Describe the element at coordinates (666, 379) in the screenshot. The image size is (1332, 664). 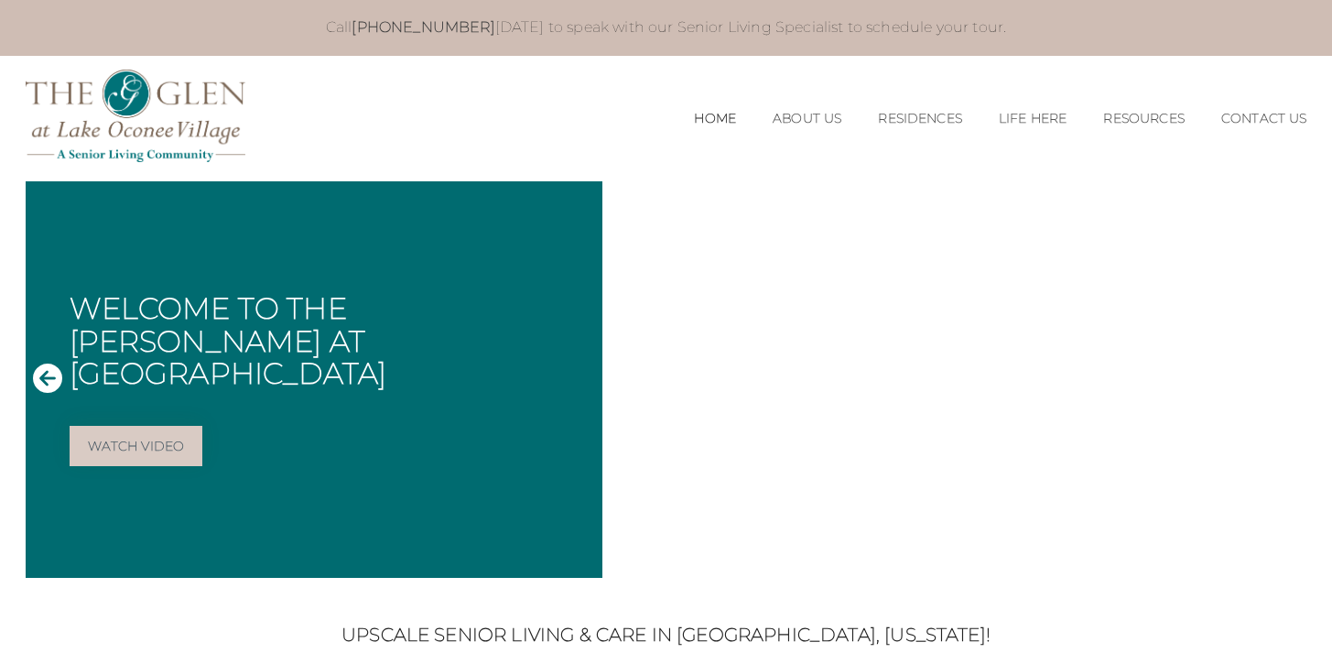
I see `div: Slide 1 of 1` at that location.